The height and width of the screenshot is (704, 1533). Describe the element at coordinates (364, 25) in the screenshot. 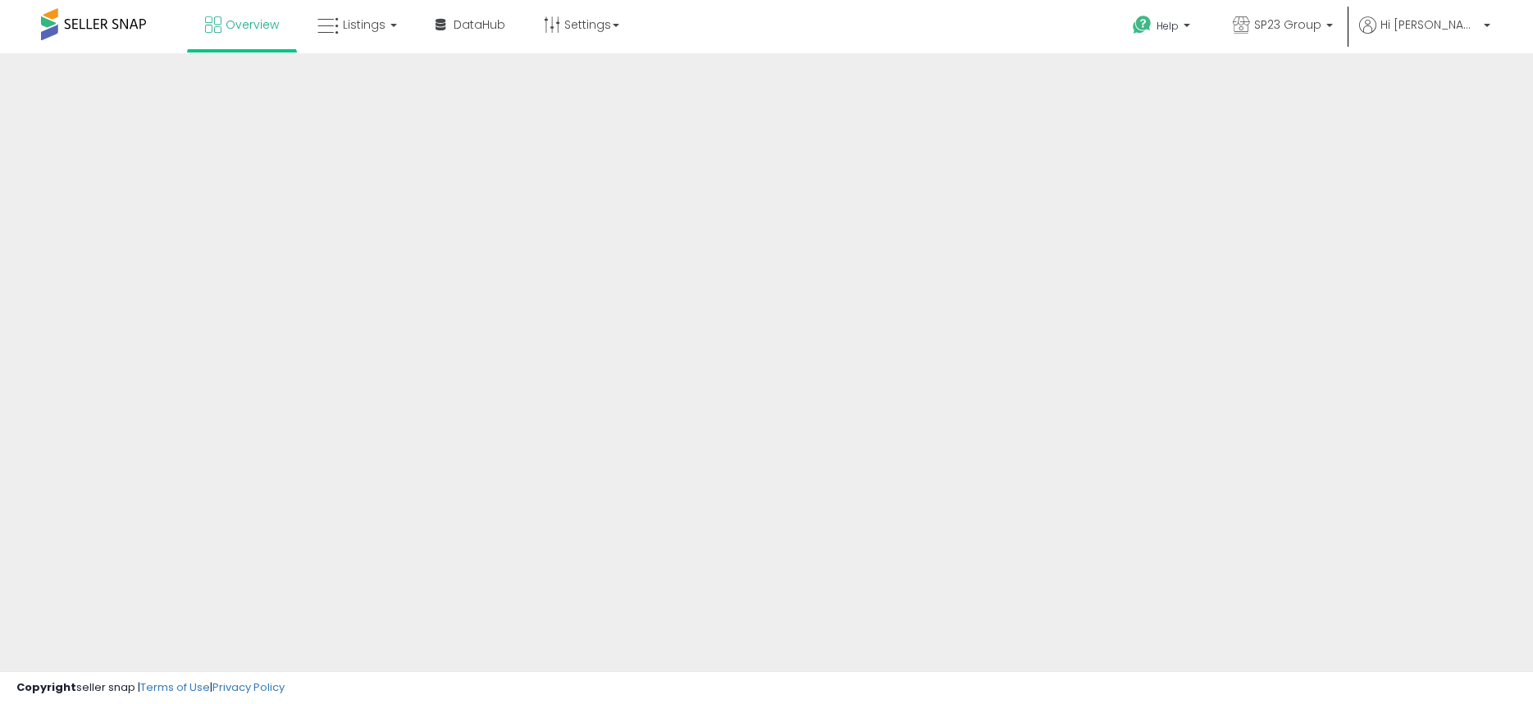

I see `span: Listings` at that location.